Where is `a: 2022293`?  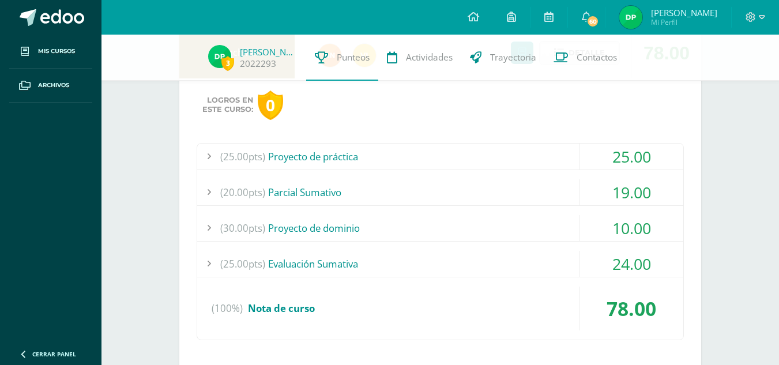 a: 2022293 is located at coordinates (258, 63).